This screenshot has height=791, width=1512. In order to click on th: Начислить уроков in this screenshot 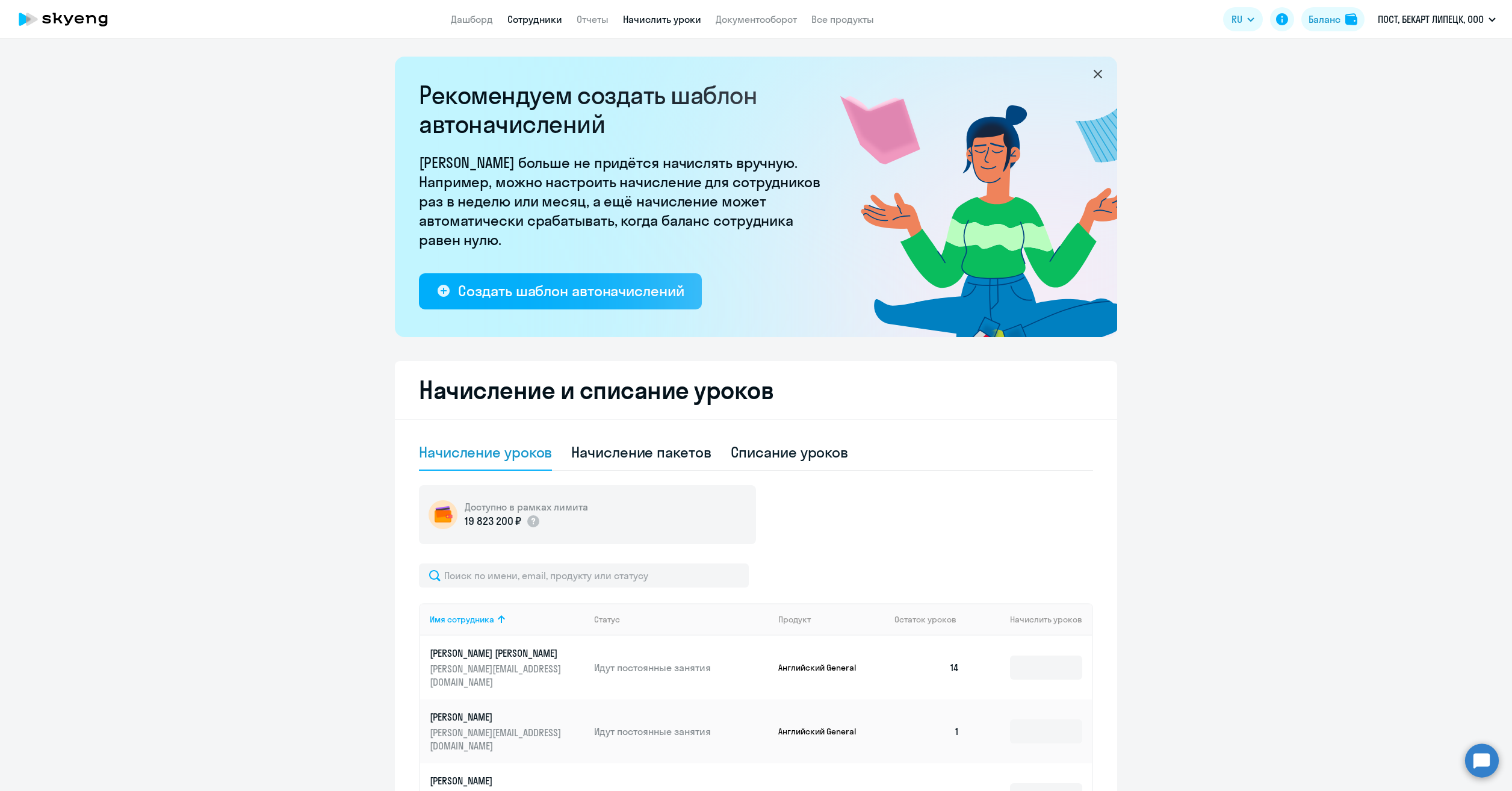, I will do `click(1030, 619)`.